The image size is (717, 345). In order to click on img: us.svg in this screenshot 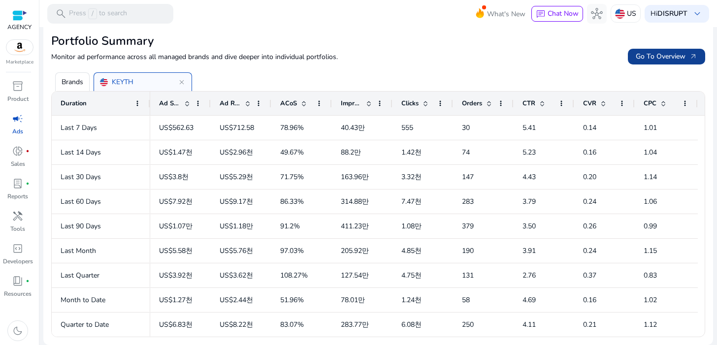, I will do `click(620, 14)`.